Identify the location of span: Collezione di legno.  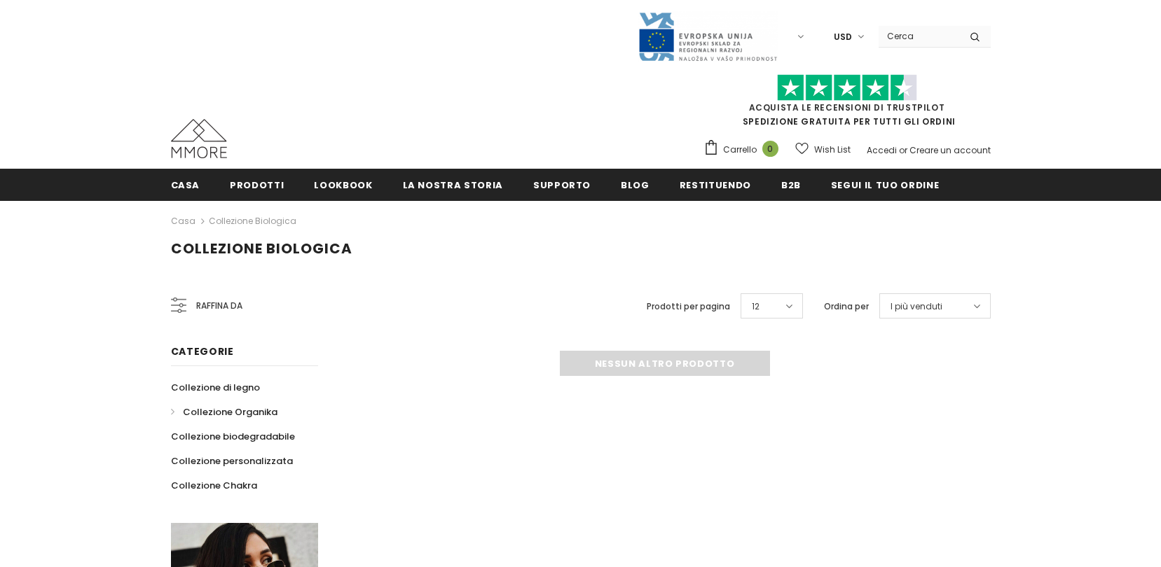
(215, 387).